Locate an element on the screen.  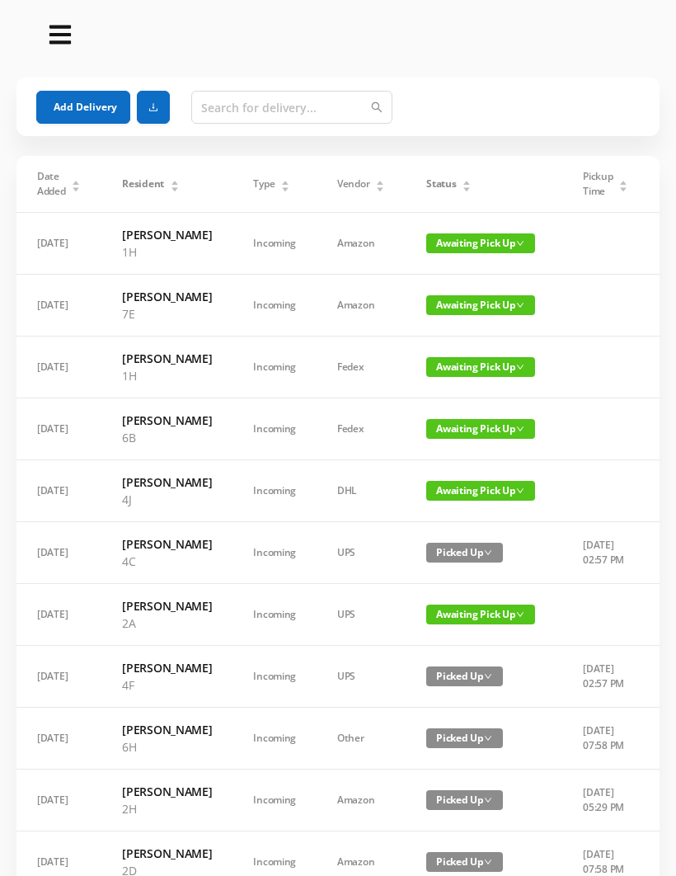
p: 7E is located at coordinates (167, 313).